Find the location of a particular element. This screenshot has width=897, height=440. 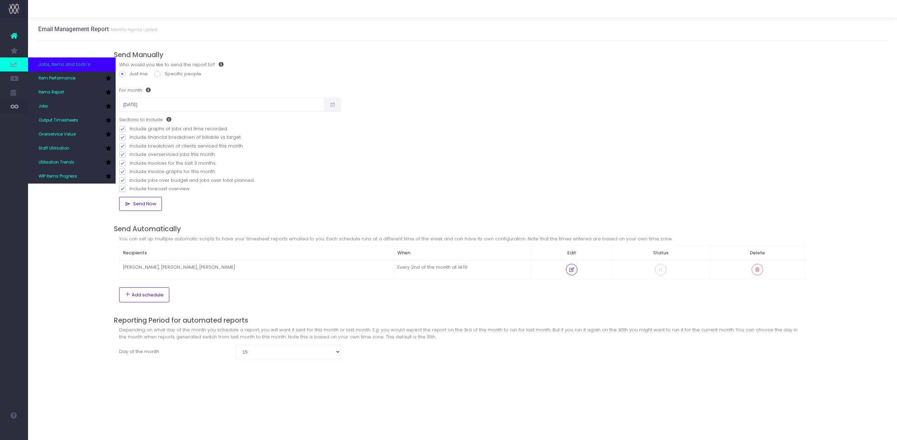

span: Items Report is located at coordinates (51, 92).